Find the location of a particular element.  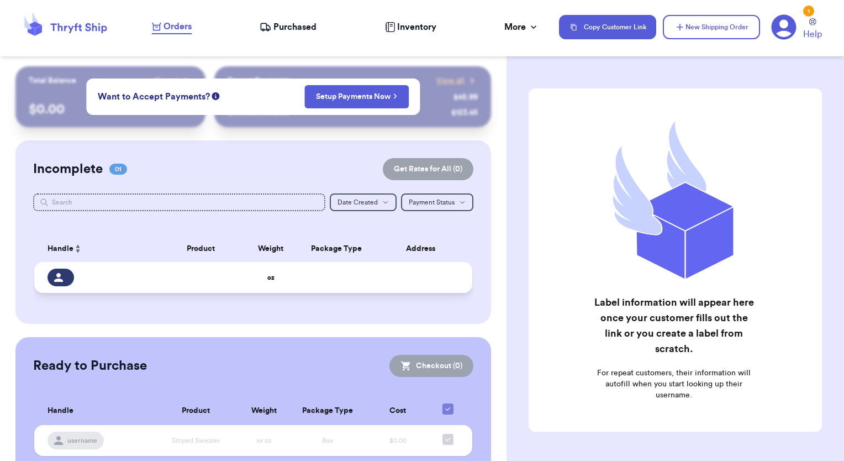

span: $0.00 is located at coordinates (398, 440).